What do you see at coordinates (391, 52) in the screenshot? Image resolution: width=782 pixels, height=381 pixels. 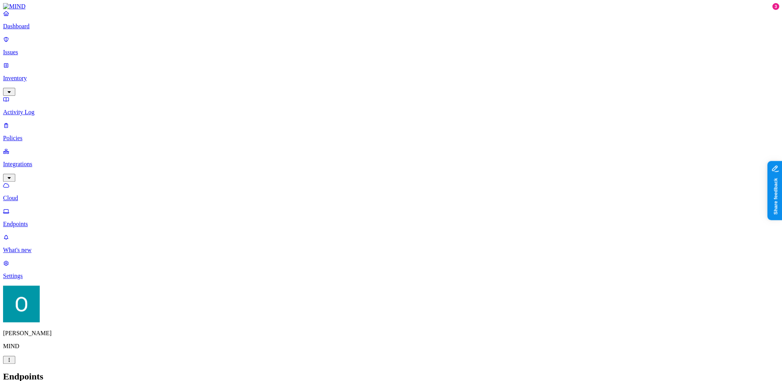 I see `p: Issues` at bounding box center [391, 52].